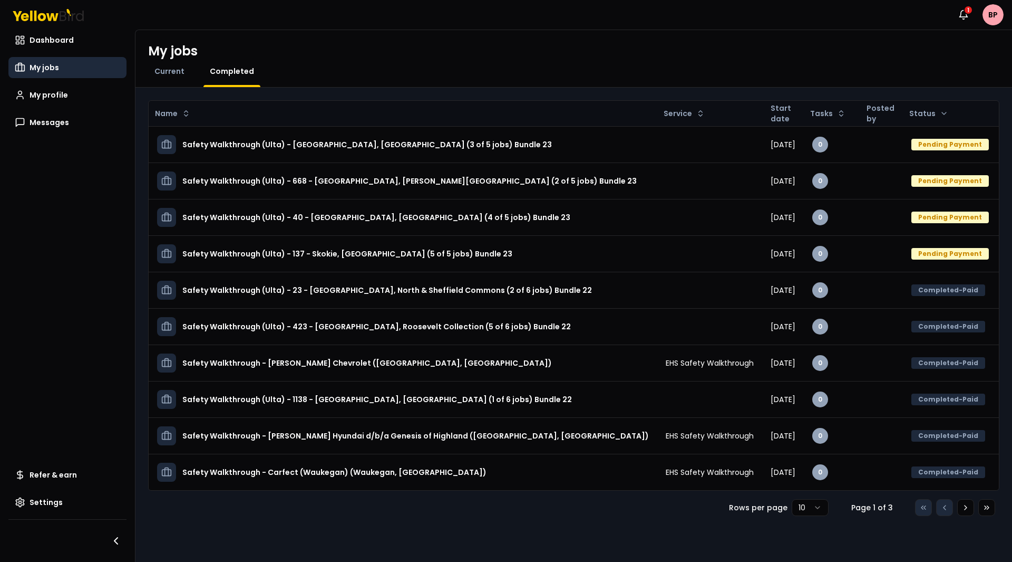  What do you see at coordinates (52, 40) in the screenshot?
I see `span: Dashboard` at bounding box center [52, 40].